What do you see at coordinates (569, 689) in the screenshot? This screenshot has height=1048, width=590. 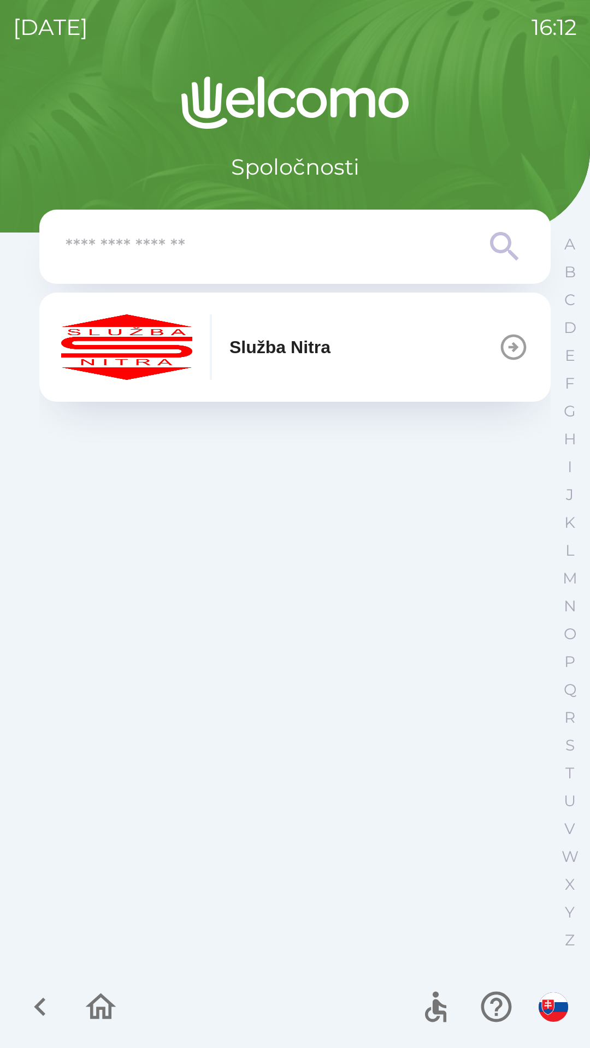 I see `p: Q` at bounding box center [569, 689].